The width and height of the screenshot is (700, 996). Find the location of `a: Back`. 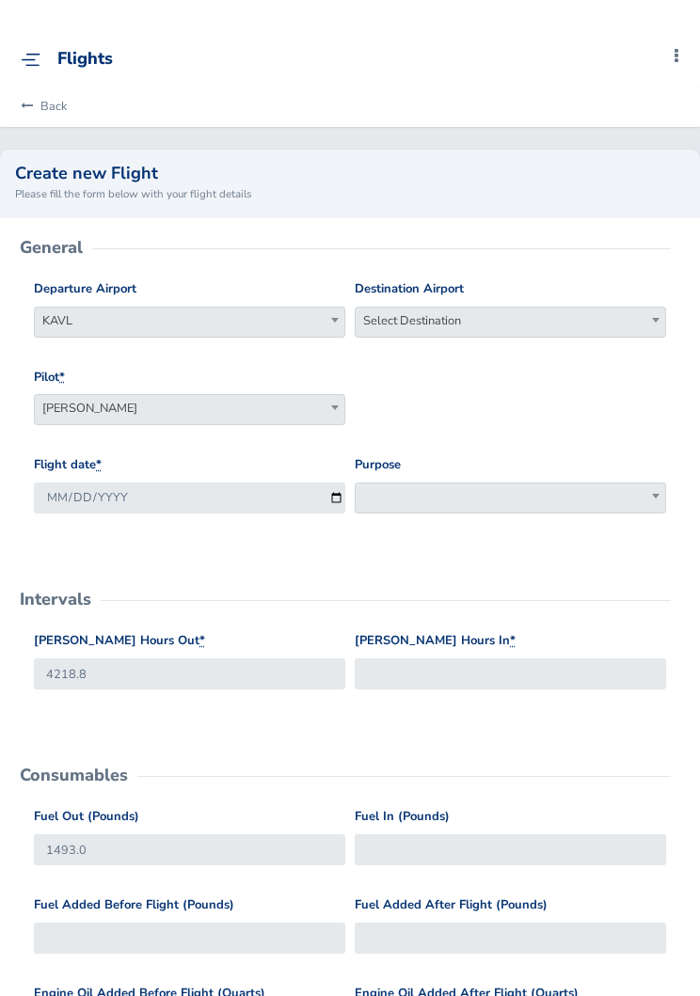

a: Back is located at coordinates (40, 106).